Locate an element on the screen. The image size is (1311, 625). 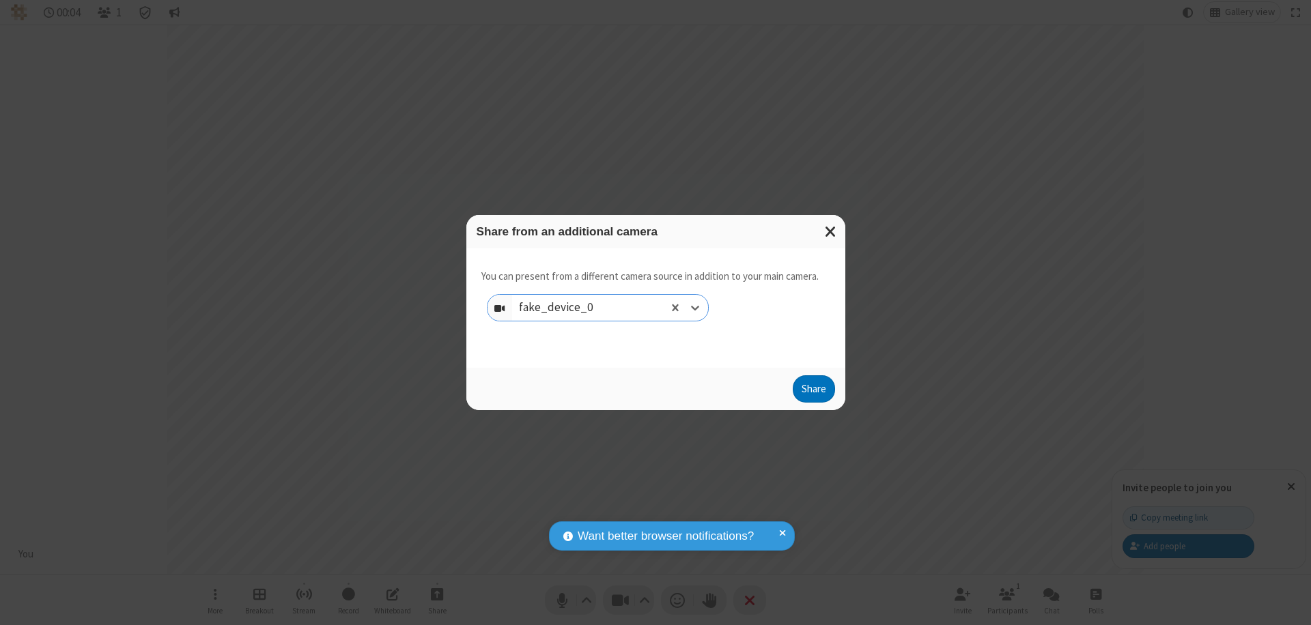
button: Close modal is located at coordinates (831, 231).